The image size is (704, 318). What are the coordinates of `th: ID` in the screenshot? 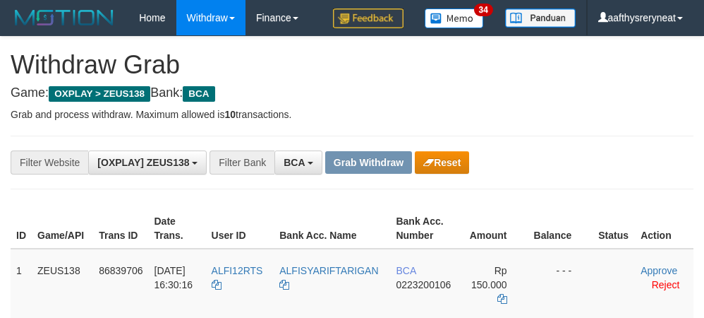 It's located at (21, 228).